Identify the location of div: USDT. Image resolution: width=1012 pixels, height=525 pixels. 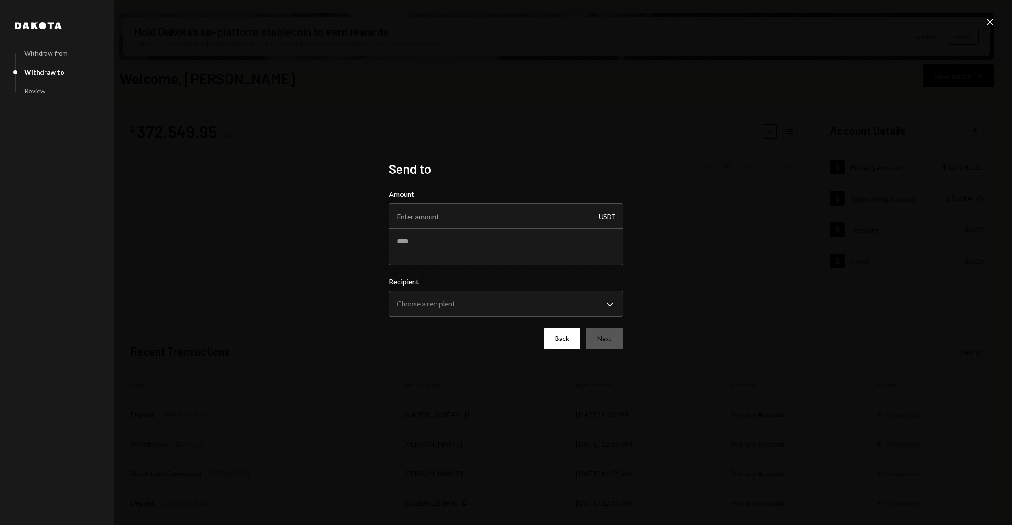
(607, 216).